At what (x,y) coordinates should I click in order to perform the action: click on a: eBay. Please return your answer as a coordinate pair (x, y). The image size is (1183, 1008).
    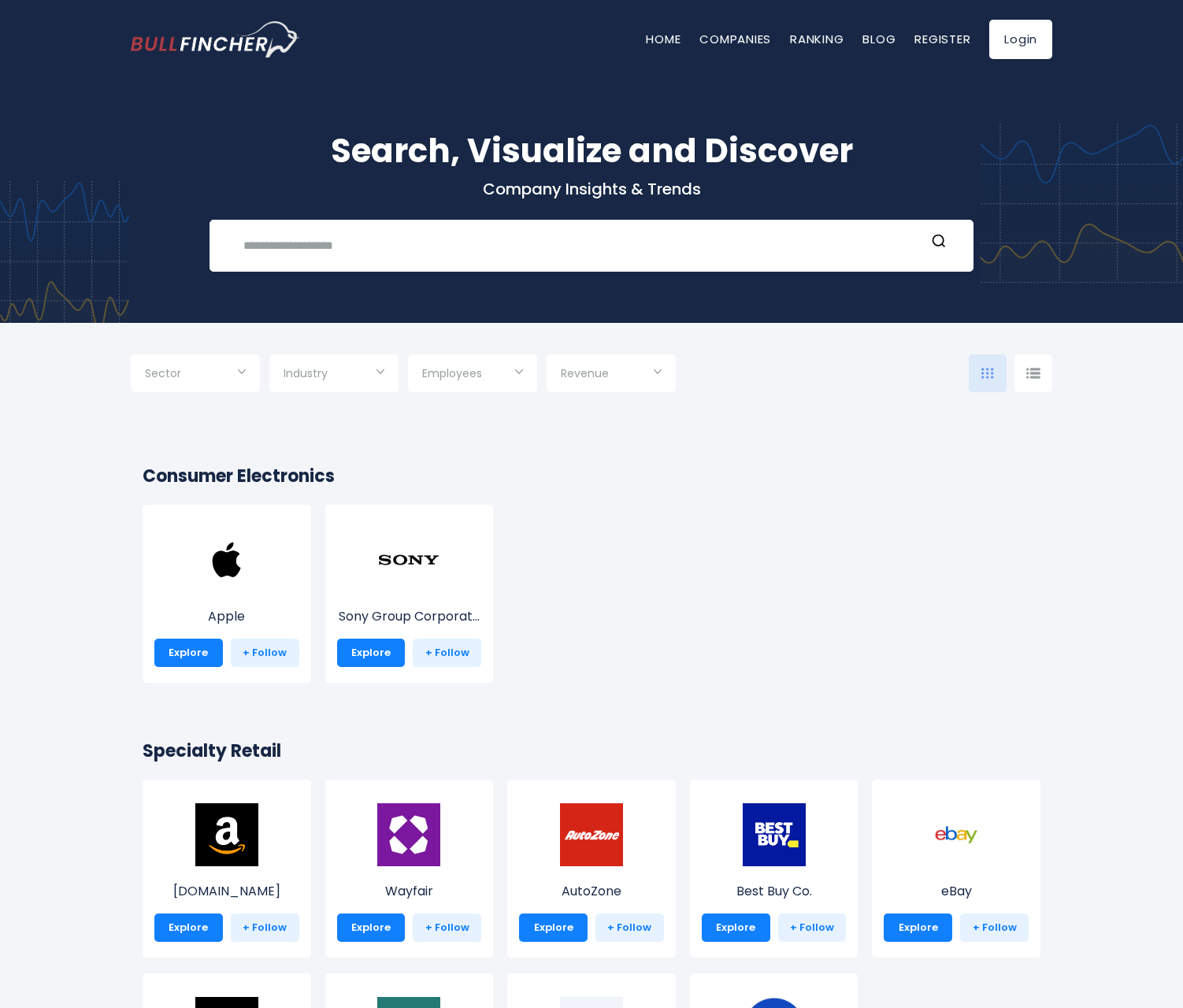
    Looking at the image, I should click on (957, 867).